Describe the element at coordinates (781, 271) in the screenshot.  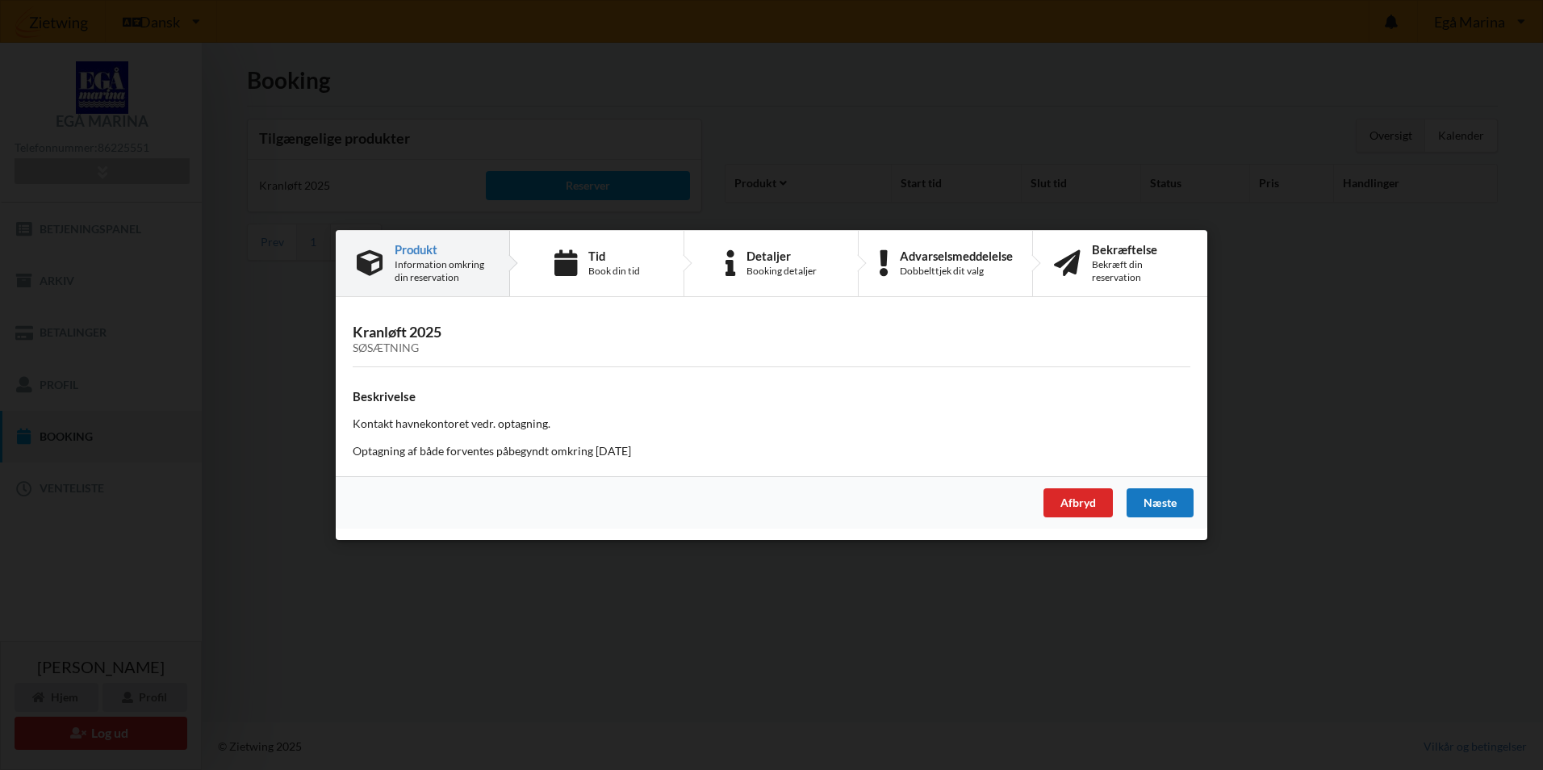
I see `div: Booking detaljer` at that location.